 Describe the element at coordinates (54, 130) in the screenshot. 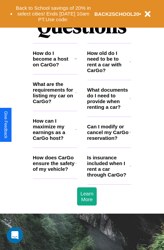

I see `h3: How can I maximize my earnings as a CarGo host?` at that location.